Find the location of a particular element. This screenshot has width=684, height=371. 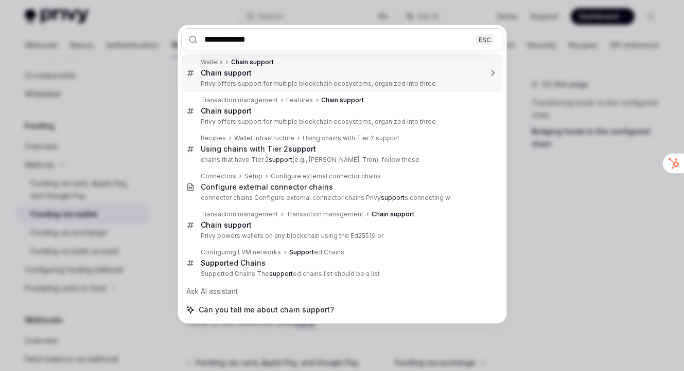

div: Features is located at coordinates (299, 100).